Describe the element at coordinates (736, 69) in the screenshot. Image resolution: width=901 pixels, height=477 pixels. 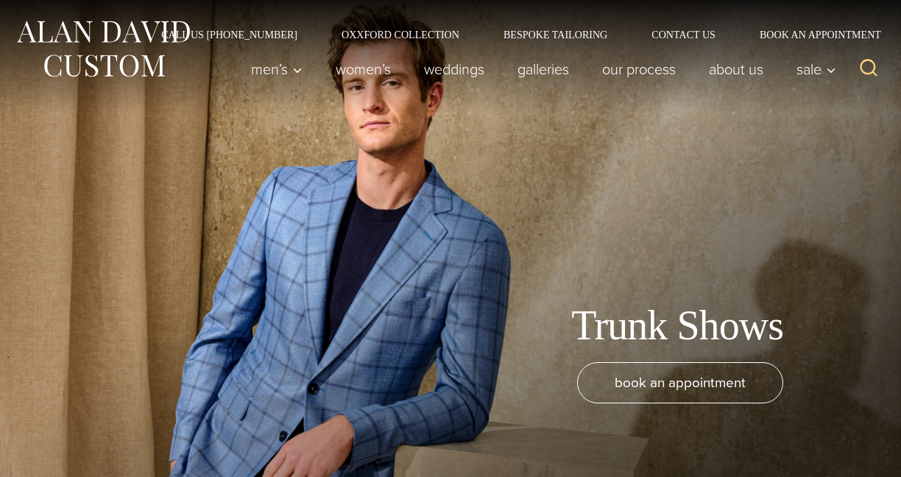
I see `a: About Us` at that location.